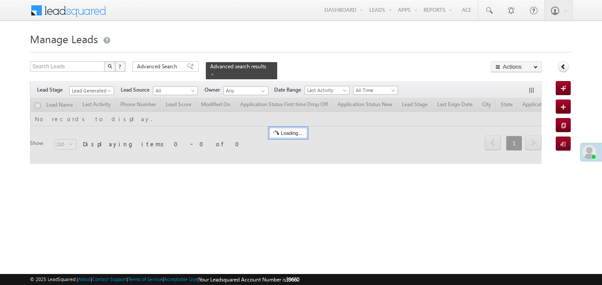 This screenshot has width=602, height=285. I want to click on span: Last Activity, so click(326, 90).